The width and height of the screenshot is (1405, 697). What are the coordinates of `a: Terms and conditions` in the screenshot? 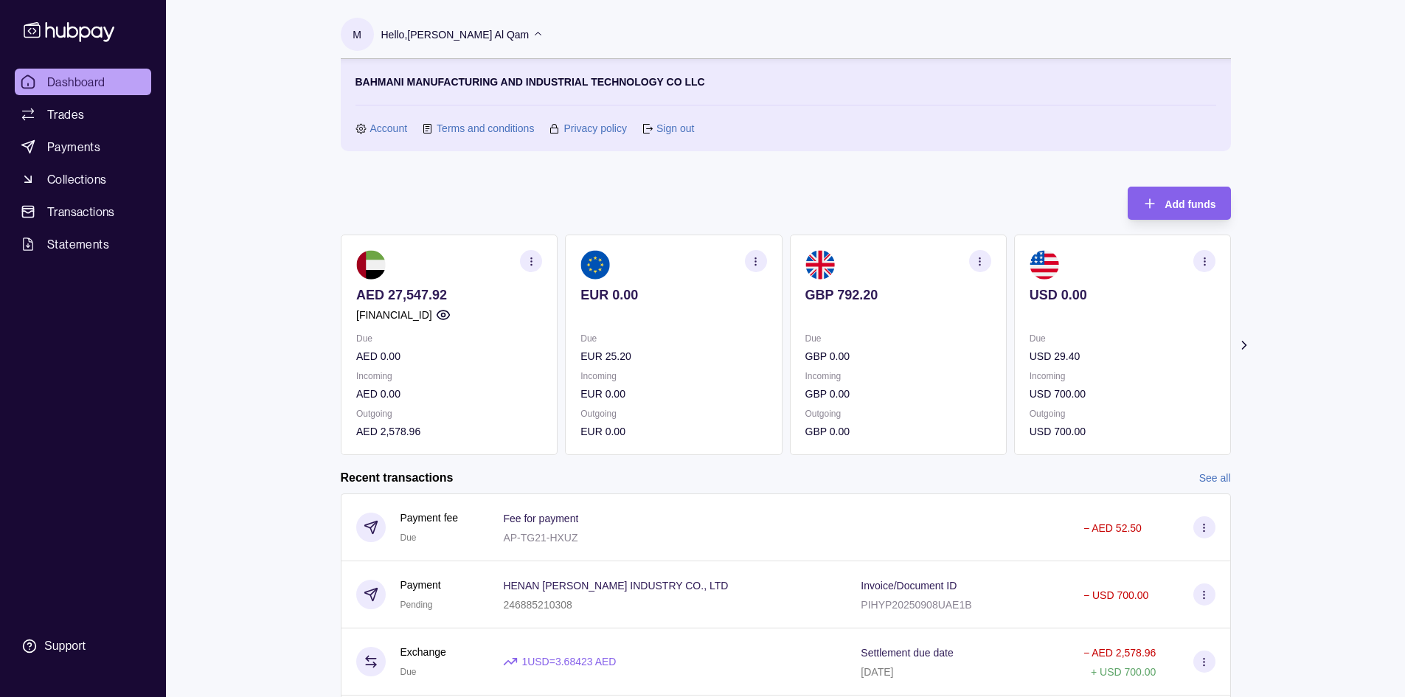 It's located at (485, 128).